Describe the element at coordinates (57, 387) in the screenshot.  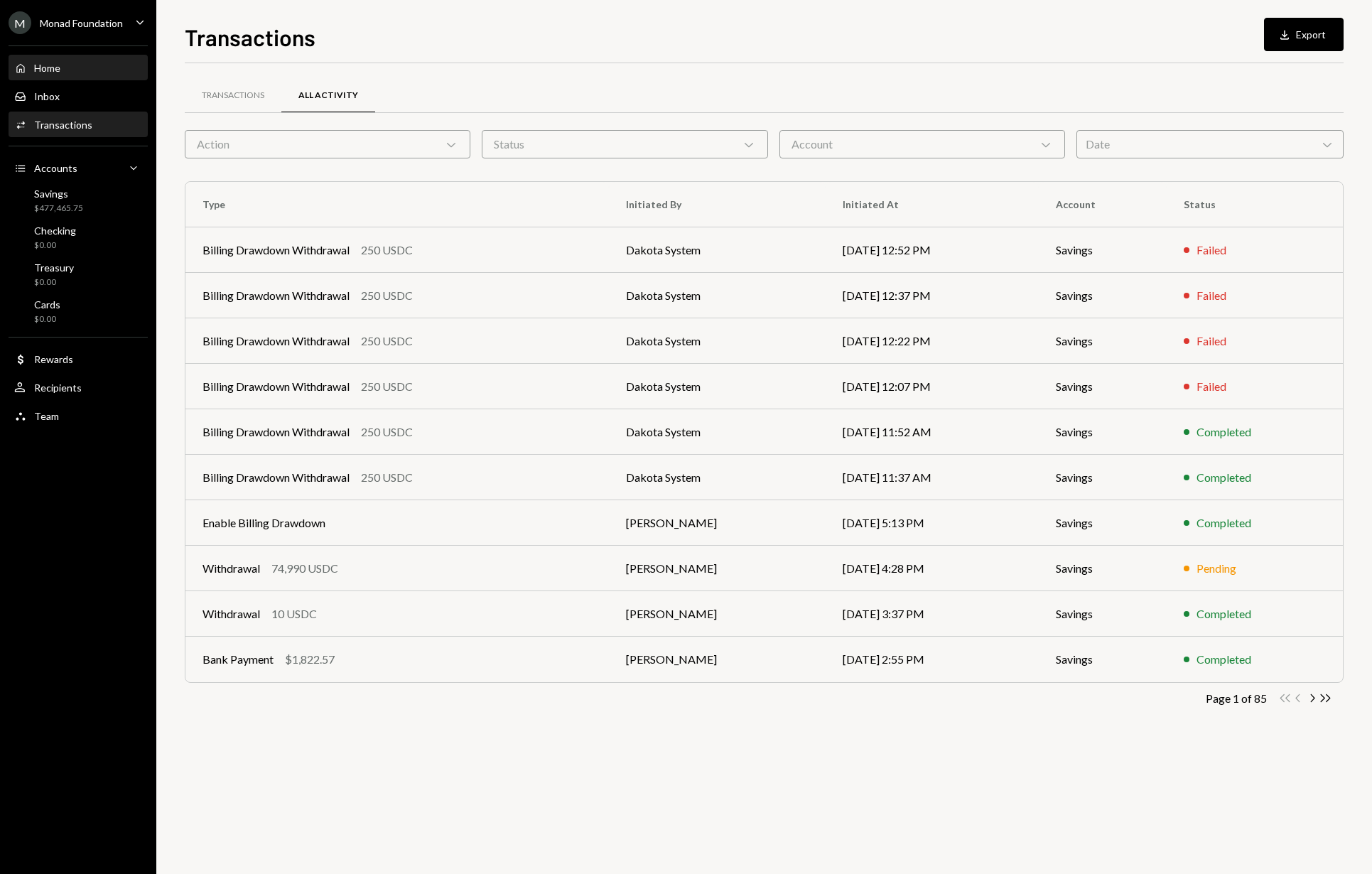
I see `div: Recipients` at that location.